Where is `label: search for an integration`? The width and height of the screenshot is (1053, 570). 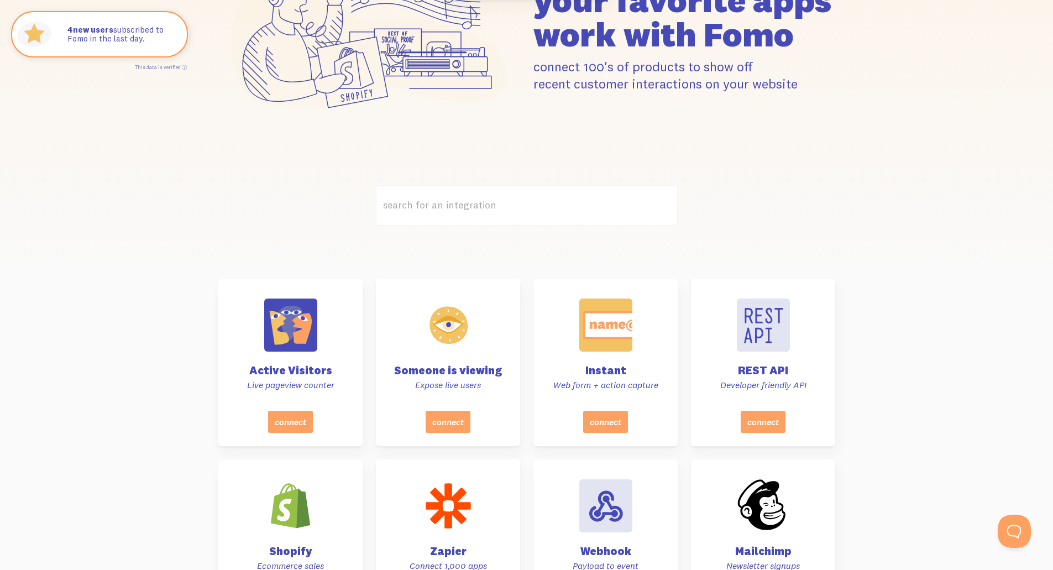
label: search for an integration is located at coordinates (527, 205).